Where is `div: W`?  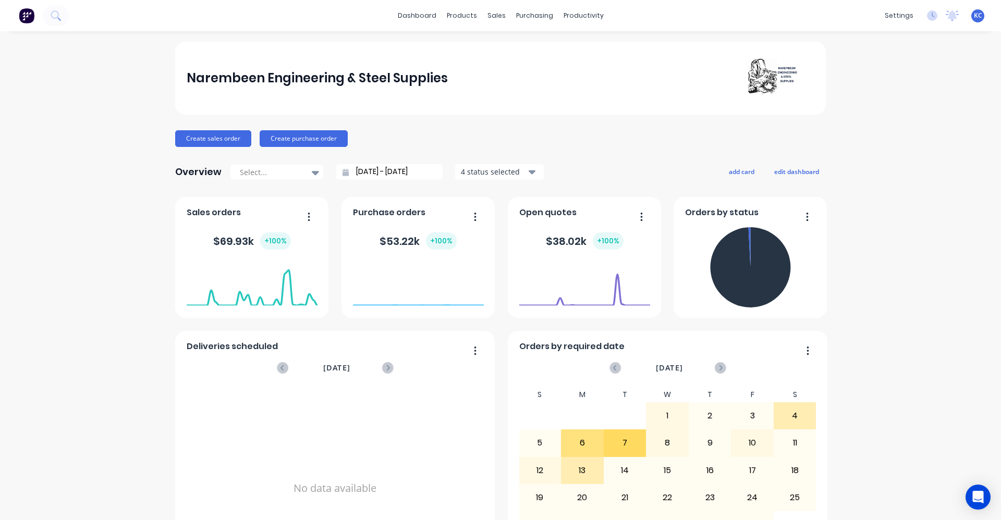 div: W is located at coordinates (667, 395).